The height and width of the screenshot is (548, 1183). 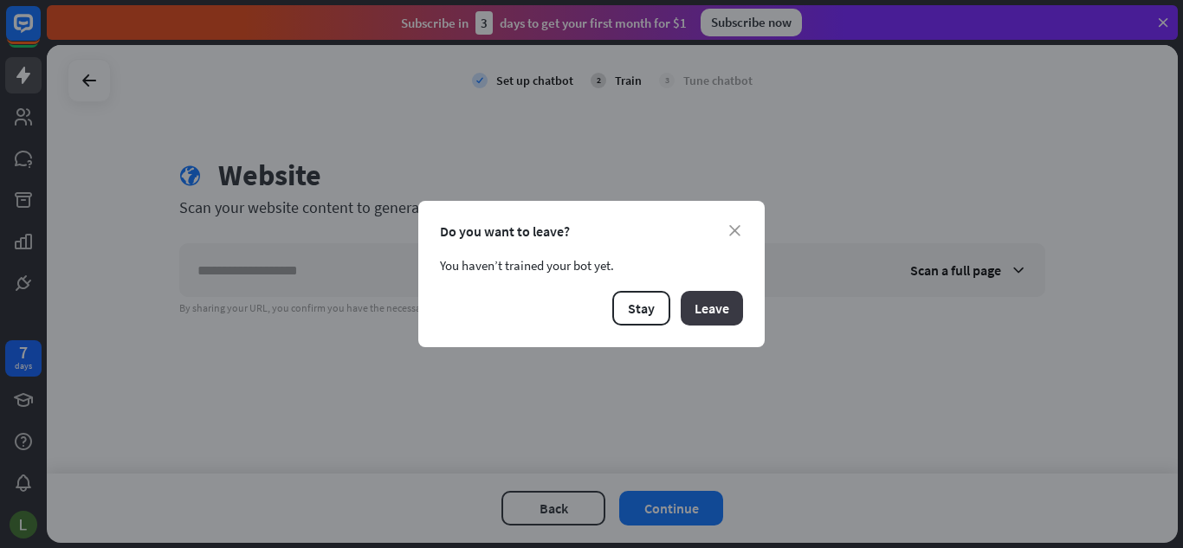 What do you see at coordinates (592, 231) in the screenshot?
I see `div: Do you want to leave?` at bounding box center [592, 231].